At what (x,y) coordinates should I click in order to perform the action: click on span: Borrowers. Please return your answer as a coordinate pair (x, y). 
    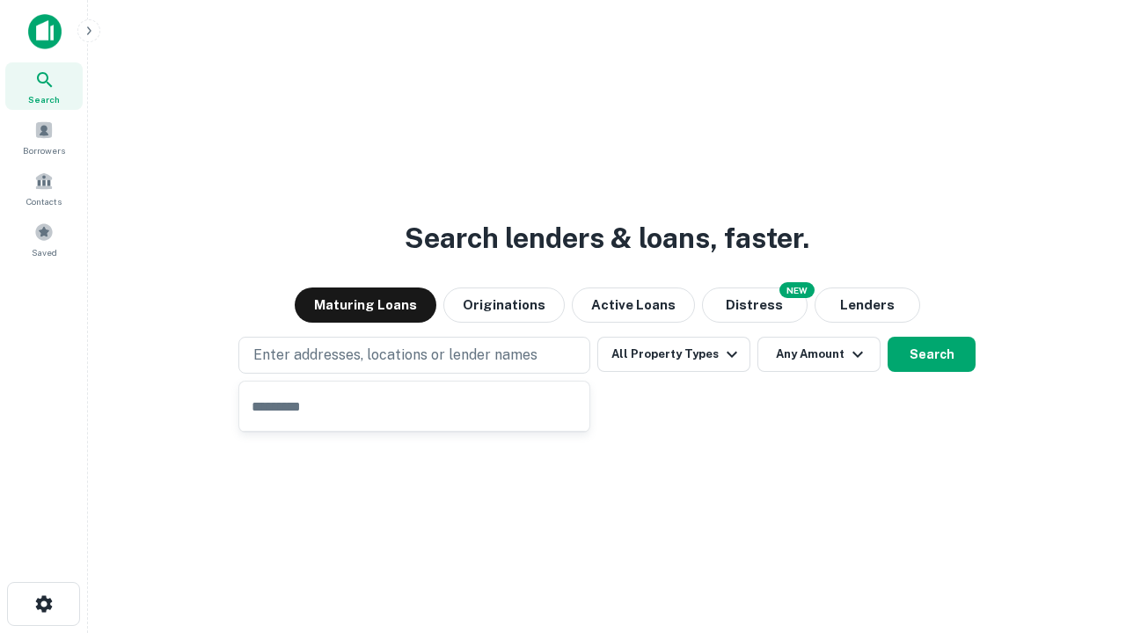
    Looking at the image, I should click on (44, 150).